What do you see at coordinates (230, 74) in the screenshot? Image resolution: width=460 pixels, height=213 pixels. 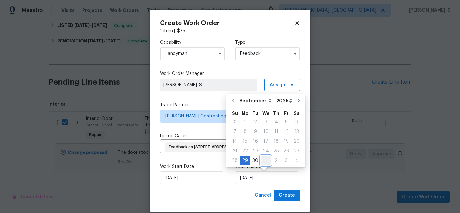 I see `label: Work Order Manager` at bounding box center [230, 74].